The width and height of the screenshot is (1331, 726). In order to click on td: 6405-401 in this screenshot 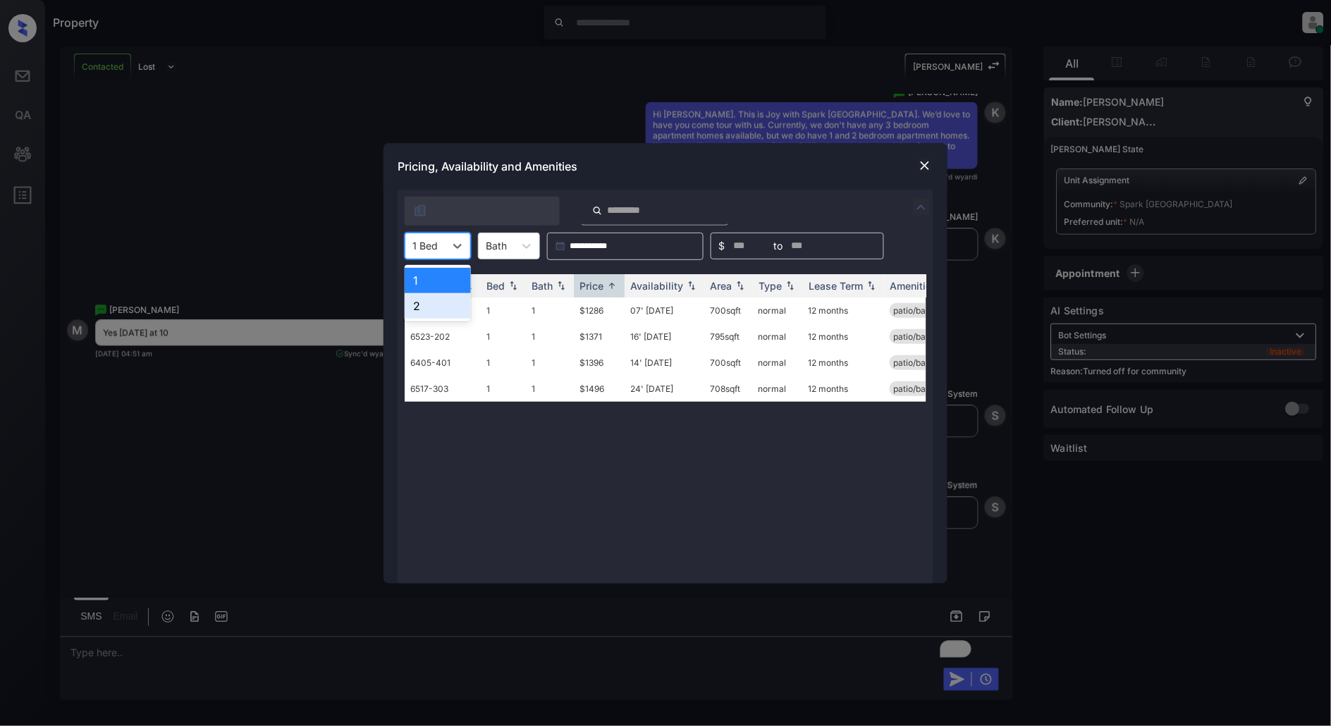, I will do `click(443, 362)`.